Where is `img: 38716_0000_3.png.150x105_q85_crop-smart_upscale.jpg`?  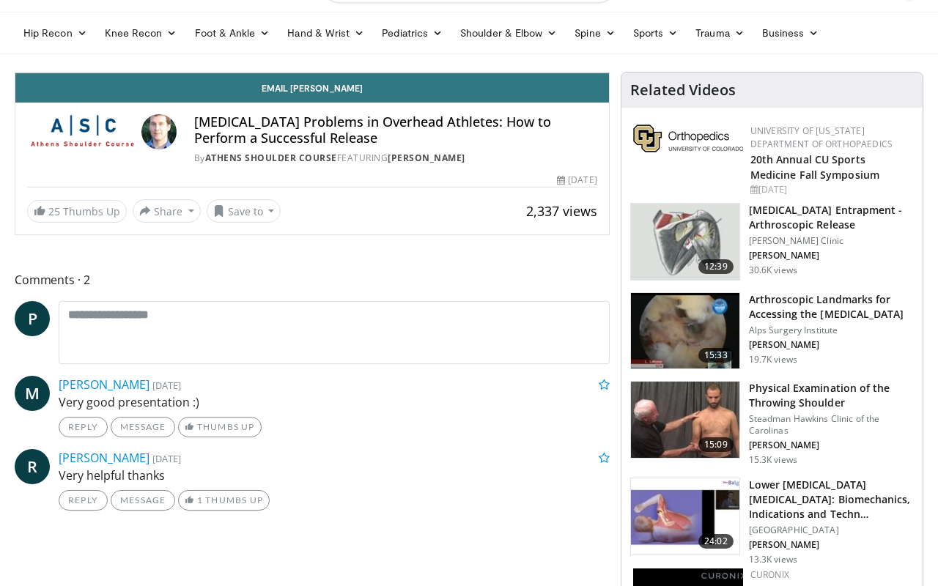
img: 38716_0000_3.png.150x105_q85_crop-smart_upscale.jpg is located at coordinates (685, 242).